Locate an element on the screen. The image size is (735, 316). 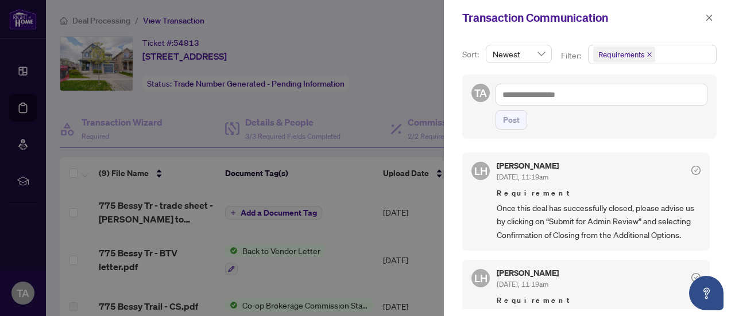
p: Filter: is located at coordinates (572, 56).